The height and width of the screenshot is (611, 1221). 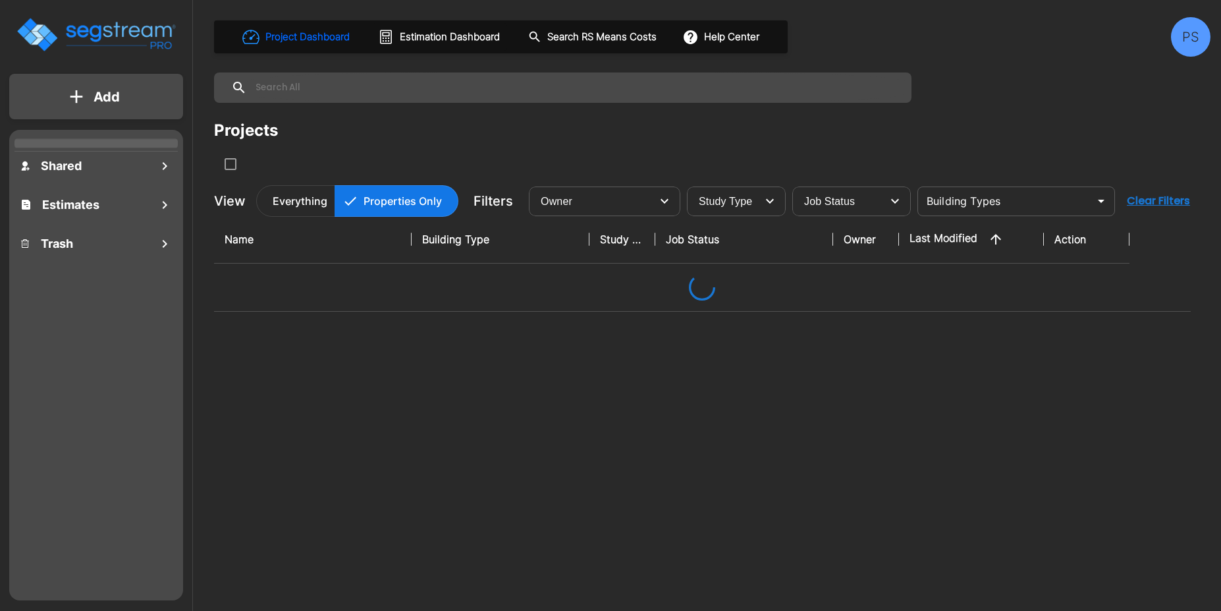 I want to click on p: Add, so click(x=107, y=97).